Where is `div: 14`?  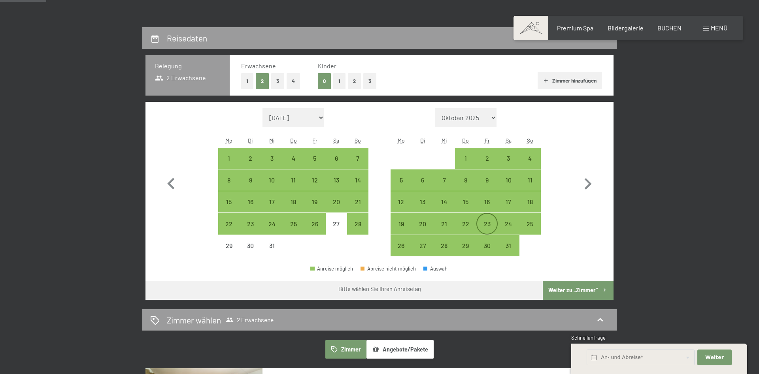 div: 14 is located at coordinates (358, 187).